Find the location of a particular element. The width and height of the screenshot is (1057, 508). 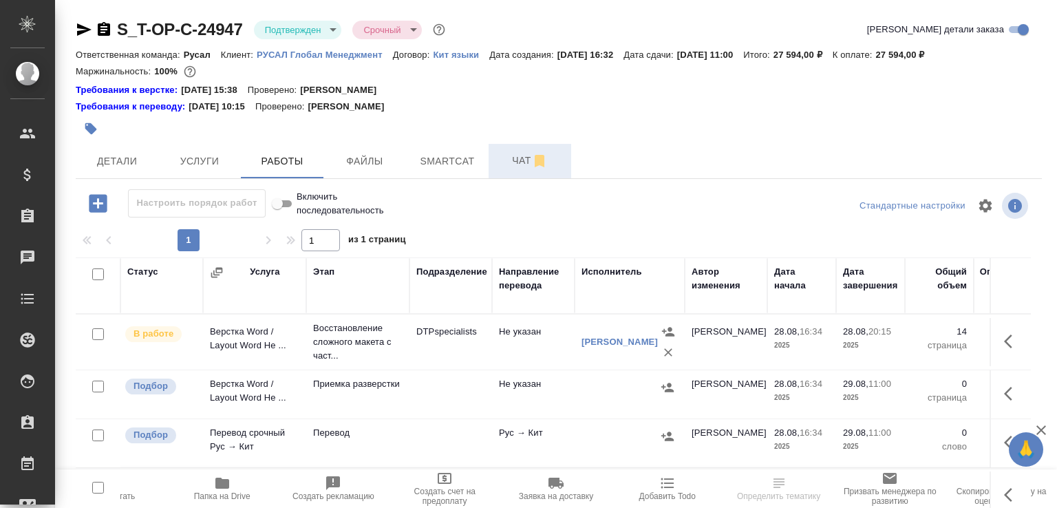

span: Скопировать ссылку на оценку заказа is located at coordinates (1001, 496).